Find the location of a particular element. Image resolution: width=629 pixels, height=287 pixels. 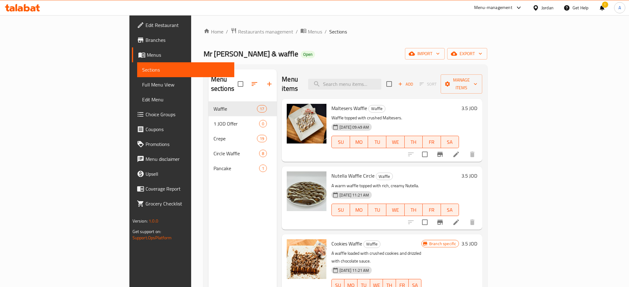

a: Edit Menu is located at coordinates (186, 100).